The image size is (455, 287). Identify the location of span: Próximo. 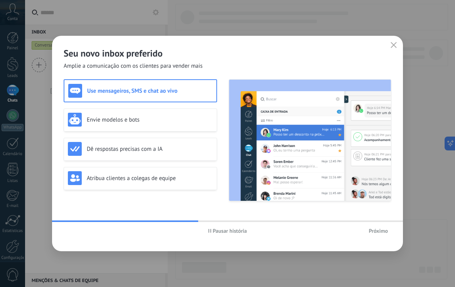
(378, 231).